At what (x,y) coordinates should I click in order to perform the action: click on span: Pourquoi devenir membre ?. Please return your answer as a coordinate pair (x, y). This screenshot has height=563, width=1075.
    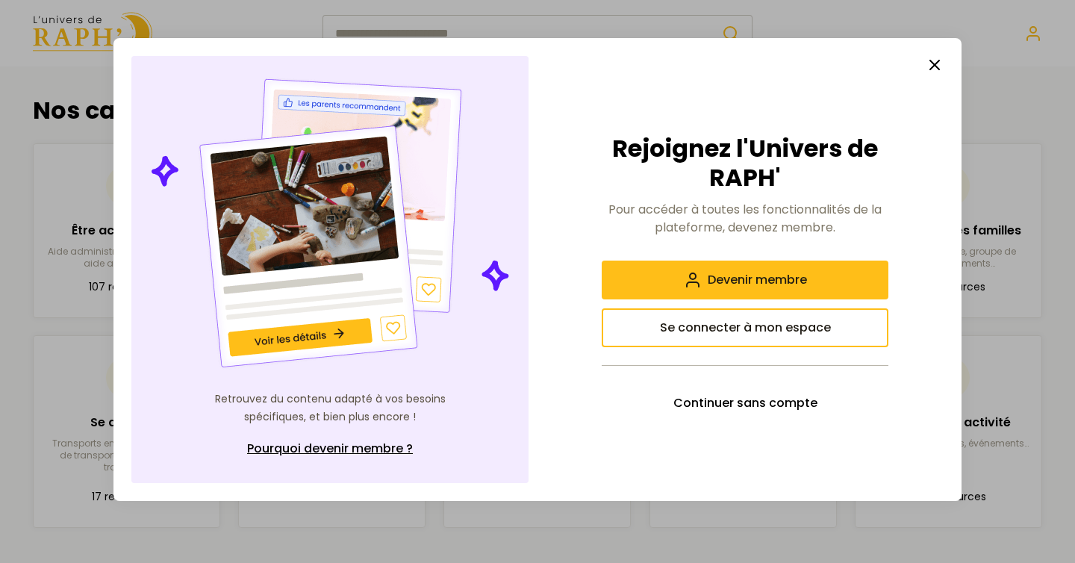
    Looking at the image, I should click on (330, 448).